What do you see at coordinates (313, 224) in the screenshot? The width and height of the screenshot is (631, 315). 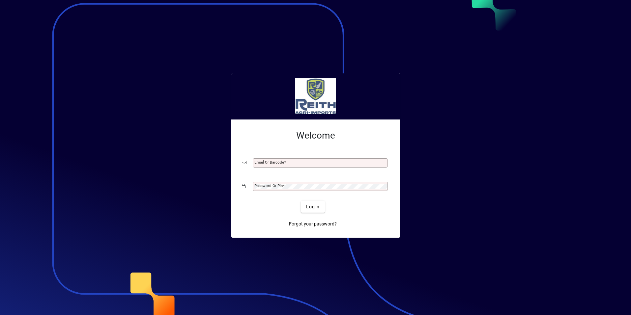 I see `a: Forgot your password?` at bounding box center [313, 224].